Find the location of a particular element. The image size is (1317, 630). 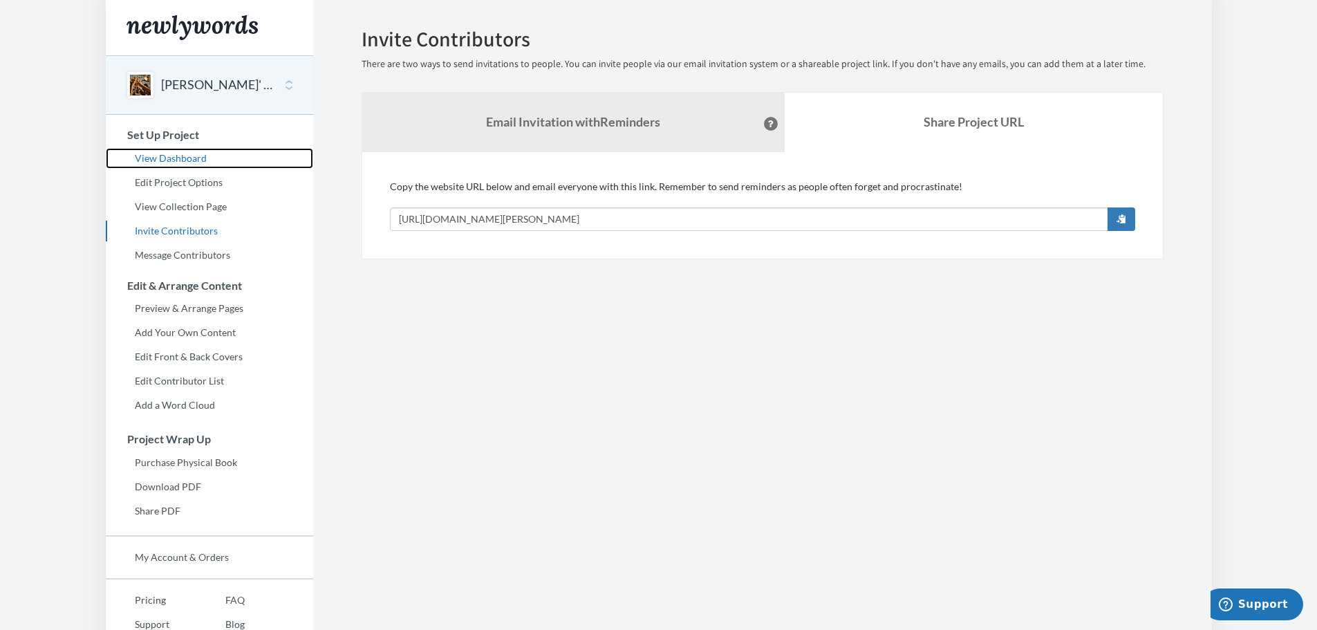

a: Add a Word Cloud is located at coordinates (209, 405).